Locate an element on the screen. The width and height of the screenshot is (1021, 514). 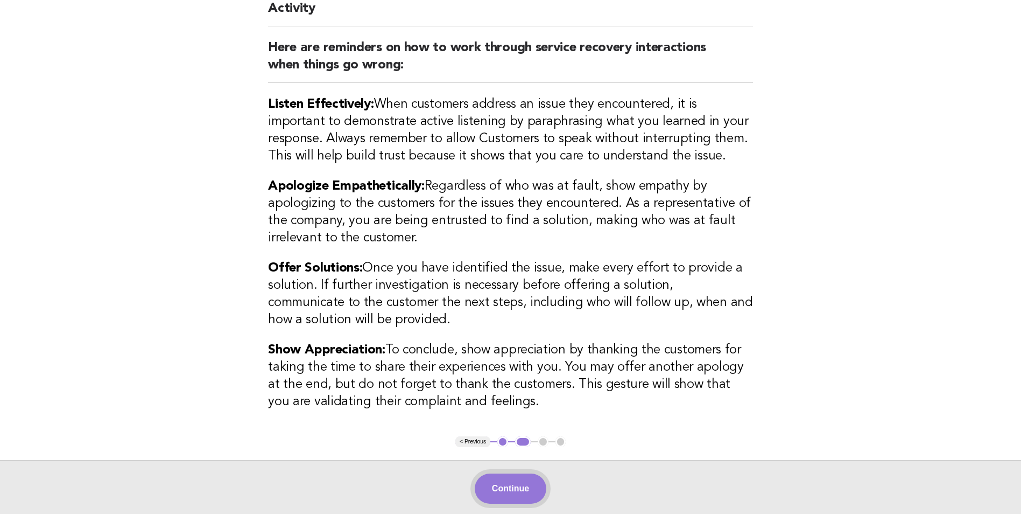
h3: When customers address an issue they encountered, it is important to demonstrate active listening... is located at coordinates (510, 130).